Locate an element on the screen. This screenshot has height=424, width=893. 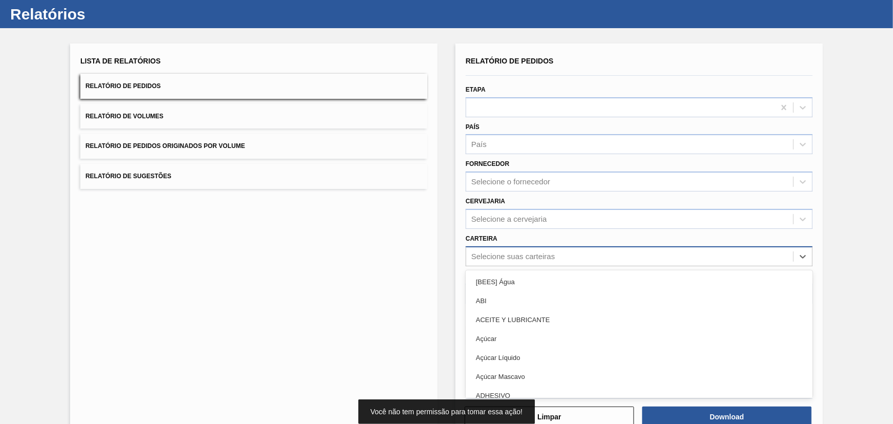
div: ADHESIVO is located at coordinates (639, 395).